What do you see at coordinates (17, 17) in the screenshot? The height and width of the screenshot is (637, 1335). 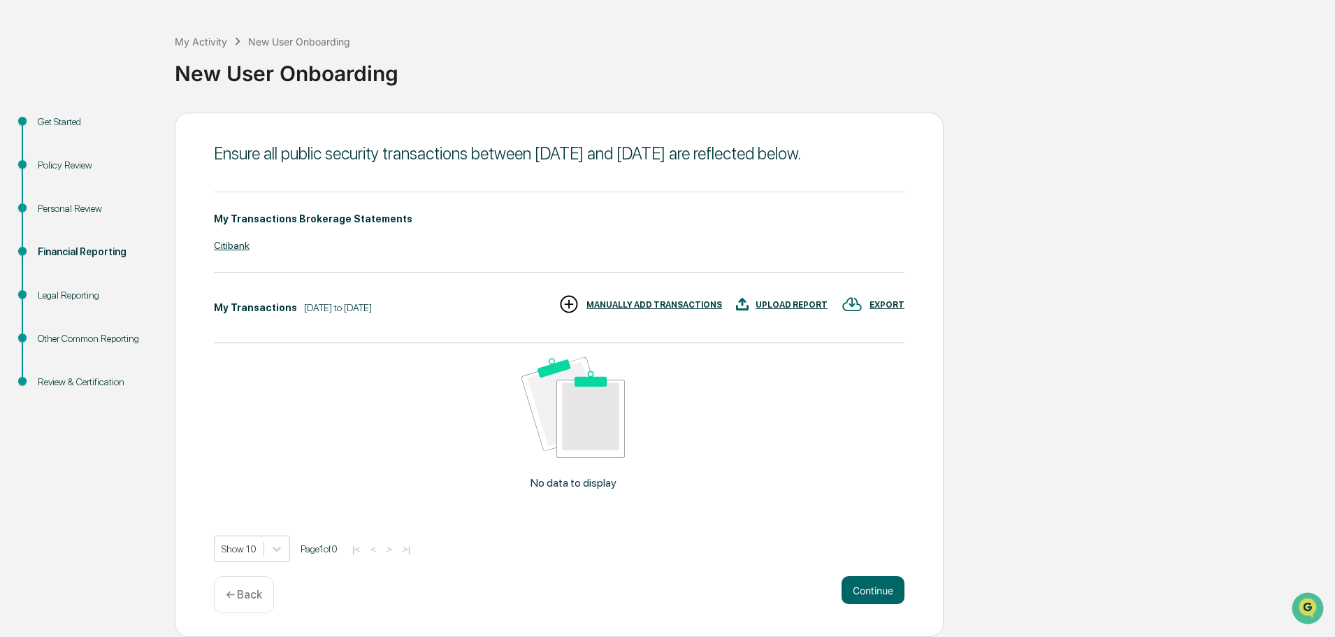 I see `button: Open customer support` at bounding box center [17, 17].